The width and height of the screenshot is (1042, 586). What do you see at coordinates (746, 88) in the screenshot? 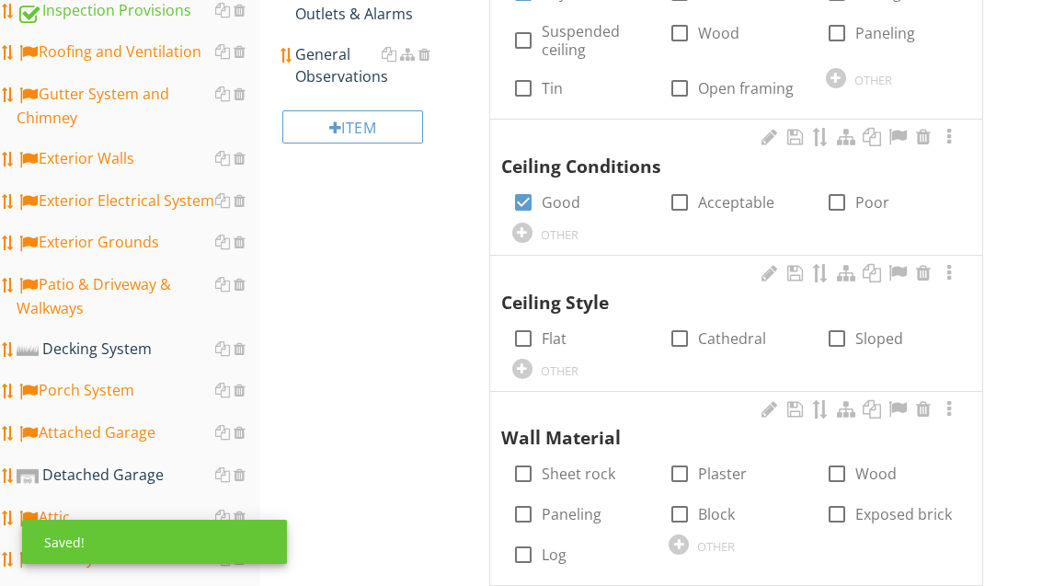
I see `label: Open framing` at bounding box center [746, 88].